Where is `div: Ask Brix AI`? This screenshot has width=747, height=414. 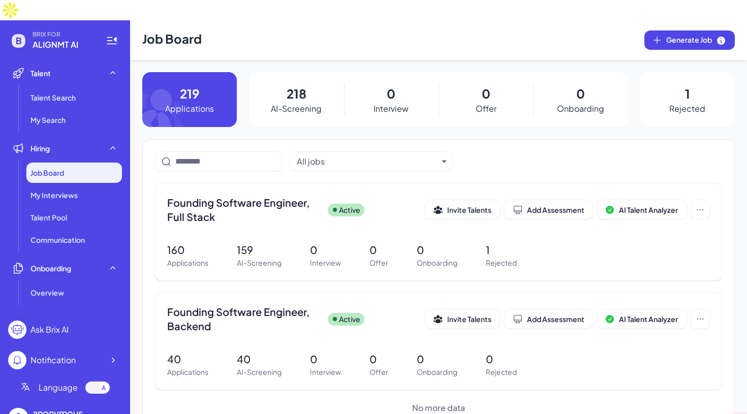
div: Ask Brix AI is located at coordinates (49, 330).